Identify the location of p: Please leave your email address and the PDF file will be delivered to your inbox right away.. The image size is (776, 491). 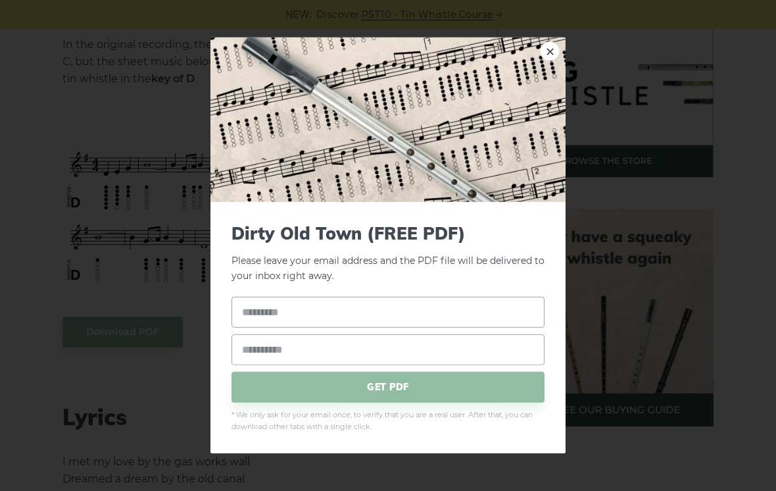
(388, 253).